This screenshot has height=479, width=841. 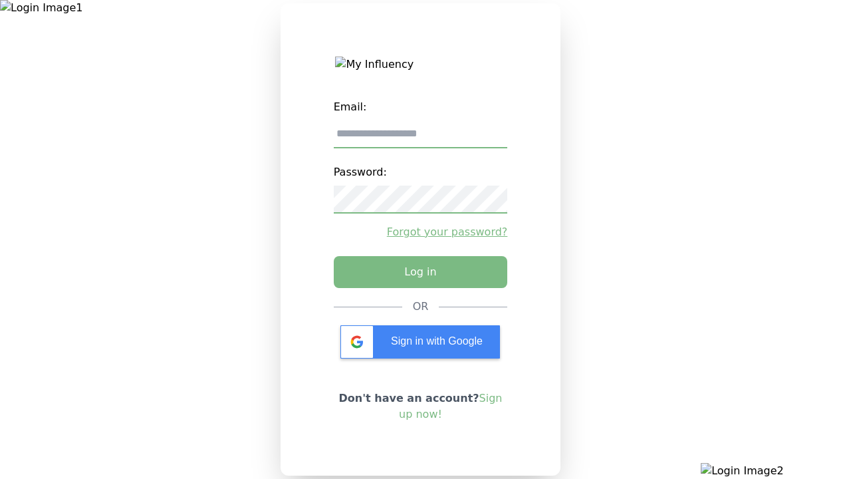 I want to click on div: Sign in with Google, so click(x=420, y=342).